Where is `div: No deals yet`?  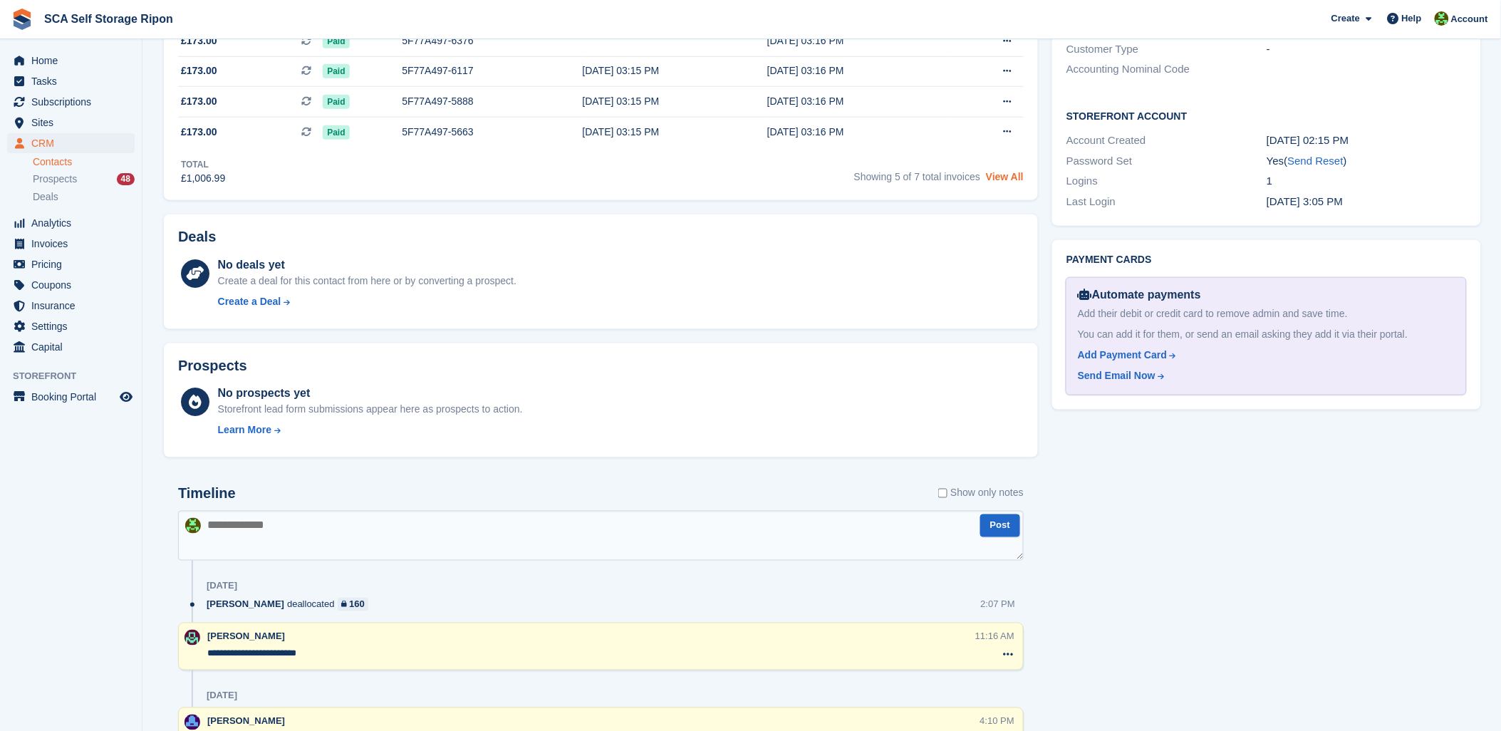
div: No deals yet is located at coordinates (367, 265).